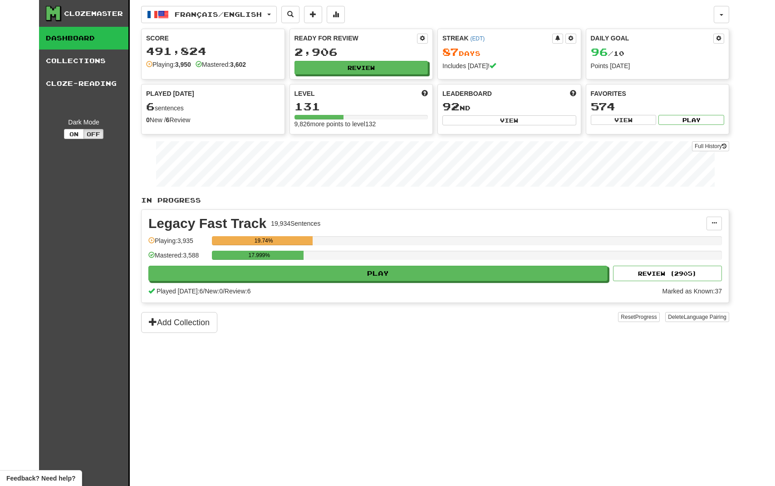 This screenshot has height=486, width=775. I want to click on div: Mastered: 3,588, so click(178, 258).